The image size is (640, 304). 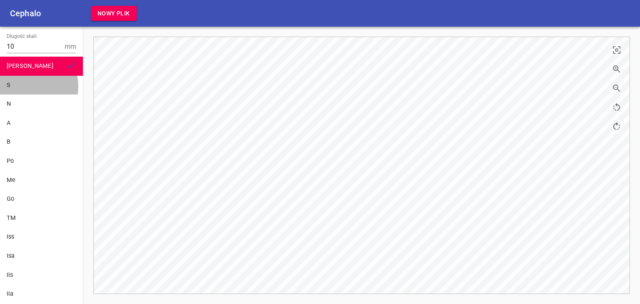 What do you see at coordinates (11, 180) in the screenshot?
I see `span: Me` at bounding box center [11, 180].